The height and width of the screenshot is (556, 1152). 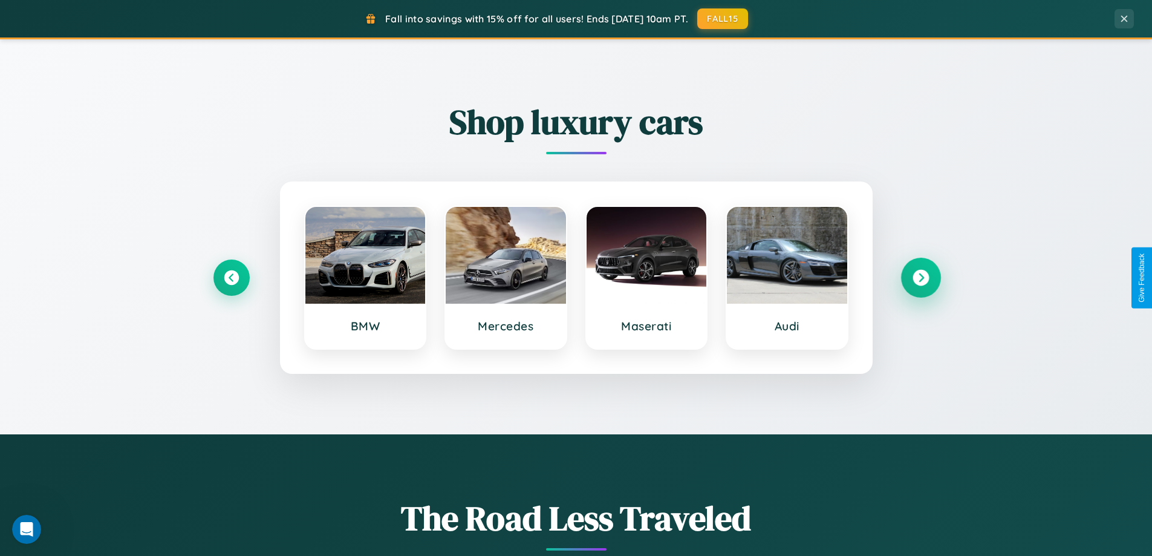 What do you see at coordinates (722, 19) in the screenshot?
I see `button: FALL15` at bounding box center [722, 19].